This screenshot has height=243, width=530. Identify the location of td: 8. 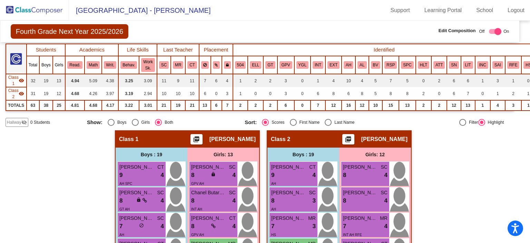
(333, 94).